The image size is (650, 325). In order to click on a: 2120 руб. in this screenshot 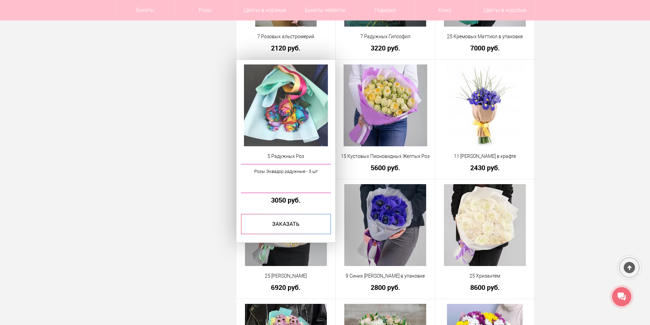, I will do `click(286, 48)`.